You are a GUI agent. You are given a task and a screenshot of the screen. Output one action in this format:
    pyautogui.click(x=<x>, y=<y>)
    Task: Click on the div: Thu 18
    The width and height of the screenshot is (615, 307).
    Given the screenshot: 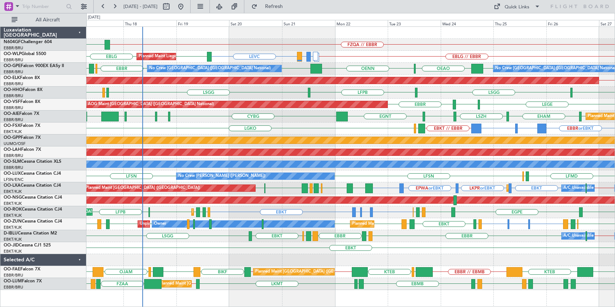 What is the action you would take?
    pyautogui.click(x=150, y=23)
    